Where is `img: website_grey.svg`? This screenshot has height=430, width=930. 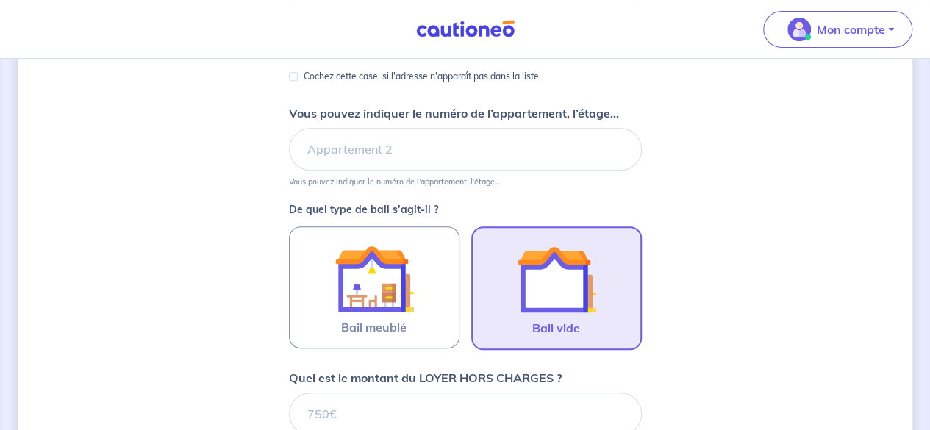 img: website_grey.svg is located at coordinates (29, 44).